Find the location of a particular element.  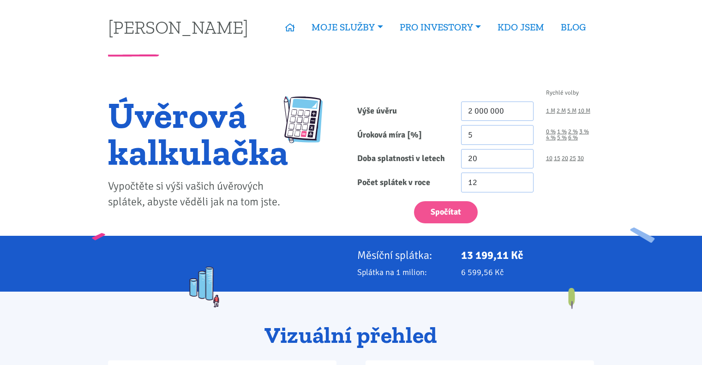

p: Měsíční splátka: is located at coordinates (403, 255).